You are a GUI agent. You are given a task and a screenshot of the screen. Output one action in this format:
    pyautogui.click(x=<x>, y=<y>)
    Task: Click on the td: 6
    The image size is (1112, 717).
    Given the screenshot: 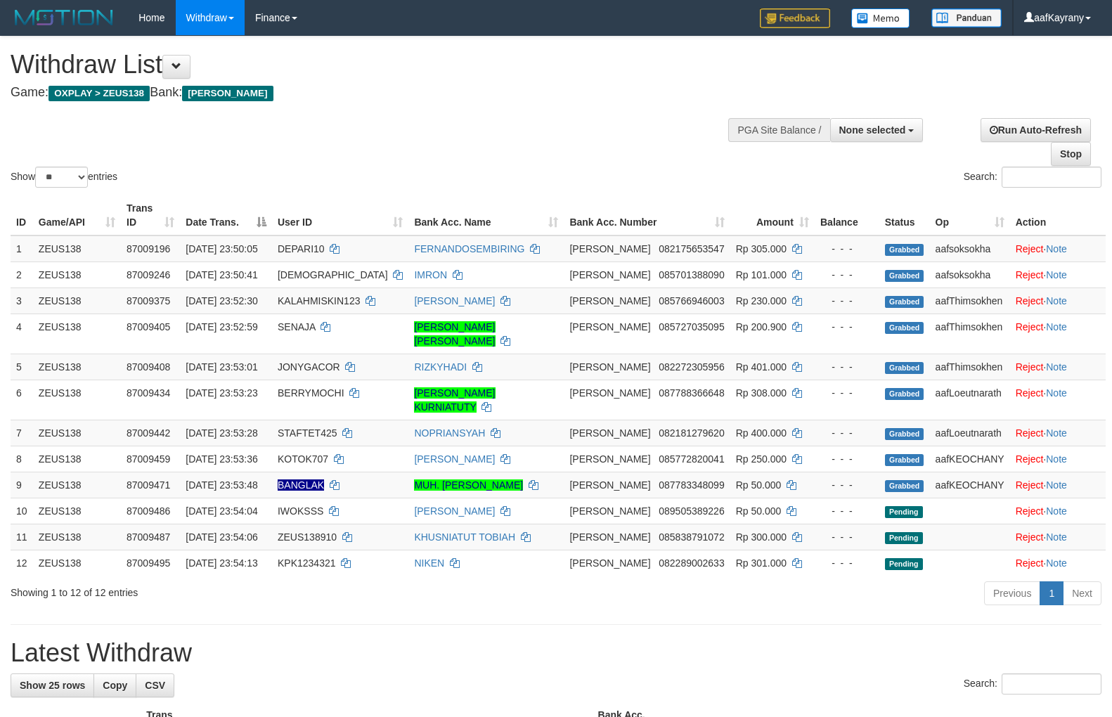 What is the action you would take?
    pyautogui.click(x=22, y=399)
    